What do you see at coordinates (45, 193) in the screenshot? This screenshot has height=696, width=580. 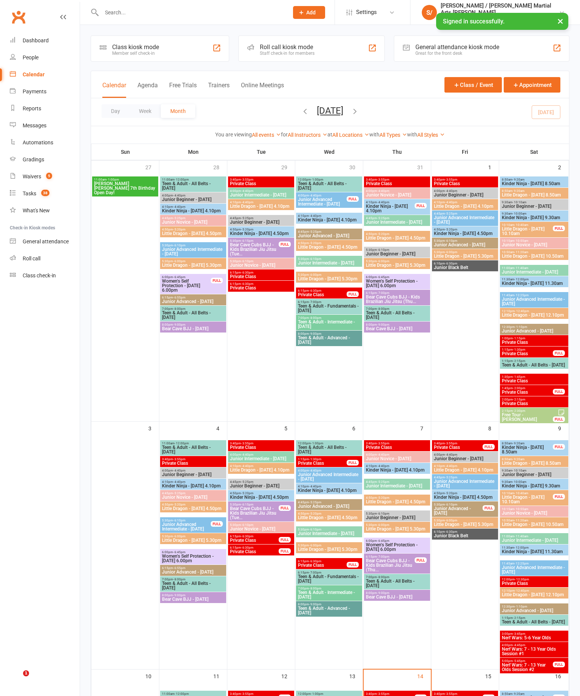 I see `a: Tasks 38` at bounding box center [45, 193].